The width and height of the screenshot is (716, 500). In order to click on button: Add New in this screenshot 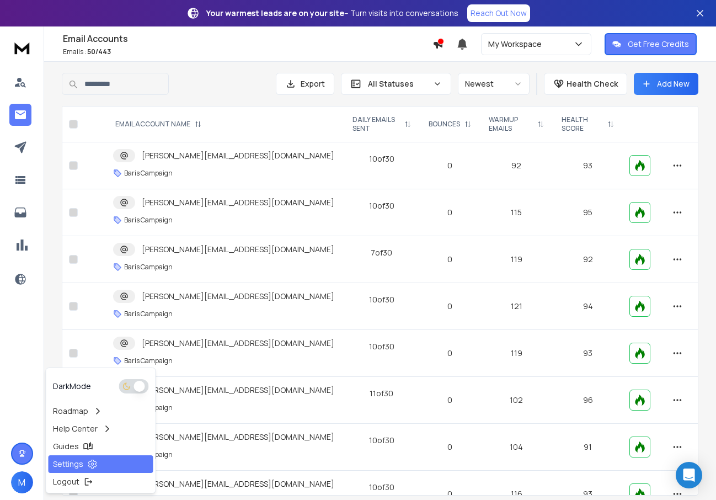, I will do `click(666, 84)`.